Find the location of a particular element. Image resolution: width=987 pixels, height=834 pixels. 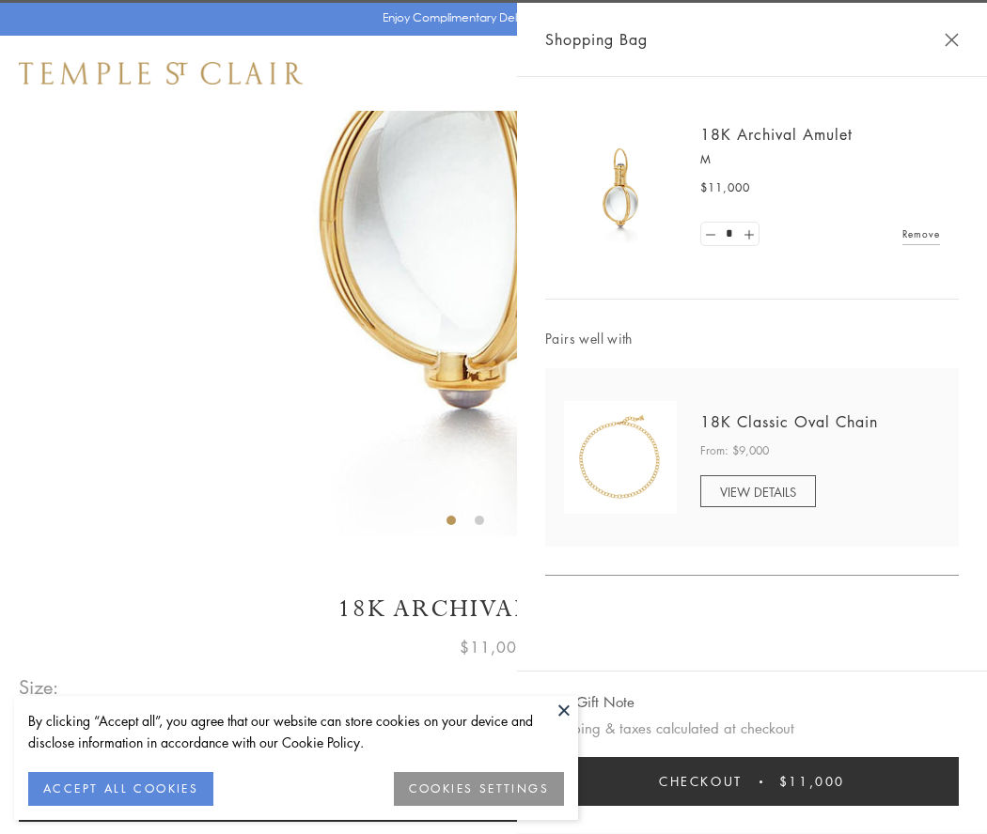

span: Checkout is located at coordinates (700, 782).